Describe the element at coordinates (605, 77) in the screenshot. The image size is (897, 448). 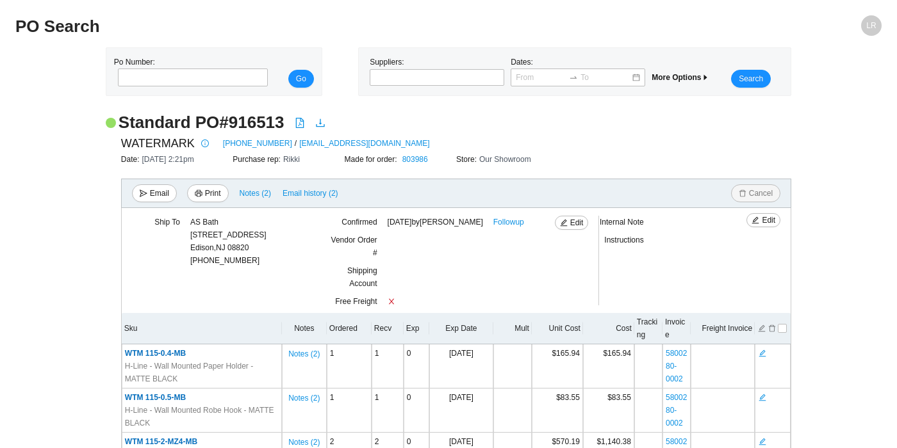
I see `input: To` at that location.